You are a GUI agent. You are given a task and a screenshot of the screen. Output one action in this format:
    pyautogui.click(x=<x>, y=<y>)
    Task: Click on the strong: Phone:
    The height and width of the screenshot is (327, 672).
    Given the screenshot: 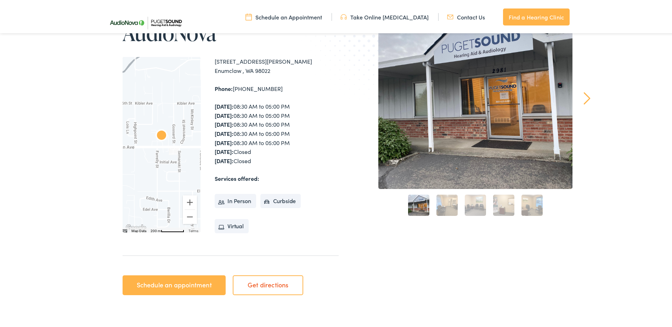 What is the action you would take?
    pyautogui.click(x=224, y=87)
    